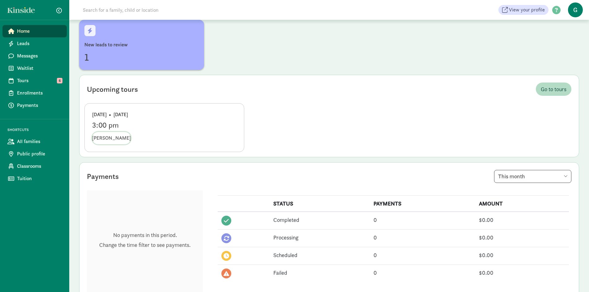 Image resolution: width=589 pixels, height=292 pixels. I want to click on a: Leads, so click(35, 44).